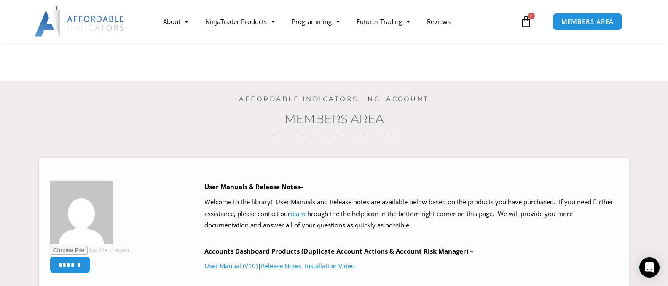 The image size is (668, 286). Describe the element at coordinates (176, 21) in the screenshot. I see `a: About` at that location.